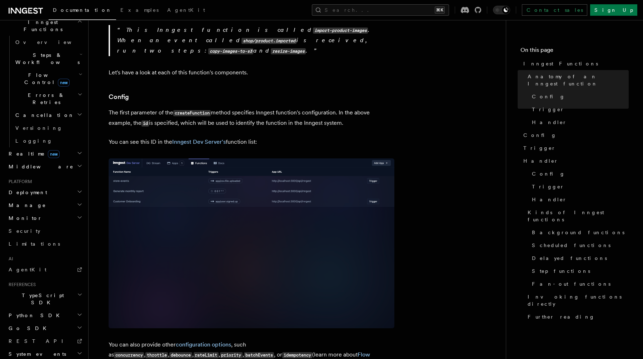 The width and height of the screenshot is (643, 359). Describe the element at coordinates (26, 192) in the screenshot. I see `span: Deployment` at that location.